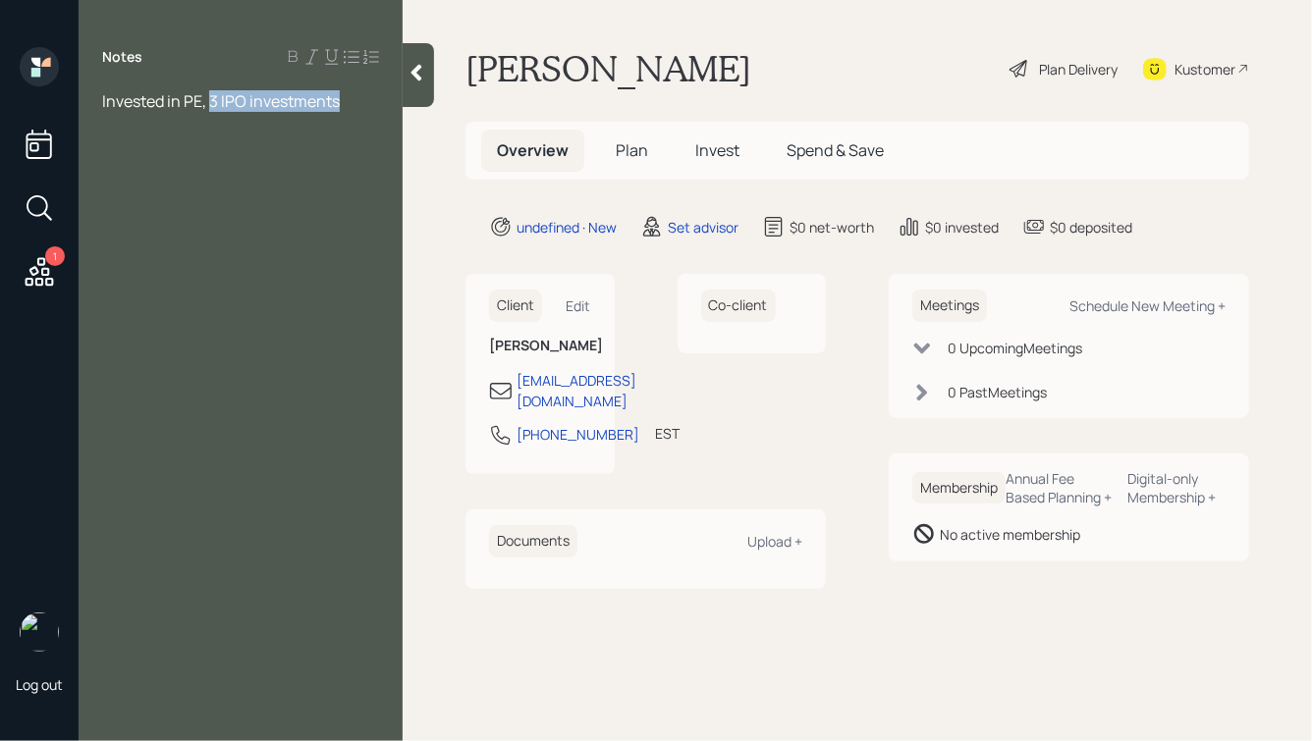 The width and height of the screenshot is (1312, 741). What do you see at coordinates (1147, 305) in the screenshot?
I see `div: Schedule New Meeting +` at bounding box center [1147, 305].